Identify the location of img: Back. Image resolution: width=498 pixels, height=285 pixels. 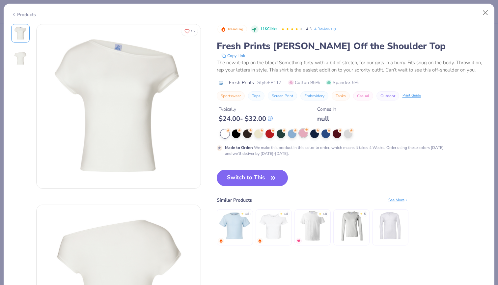
(20, 58).